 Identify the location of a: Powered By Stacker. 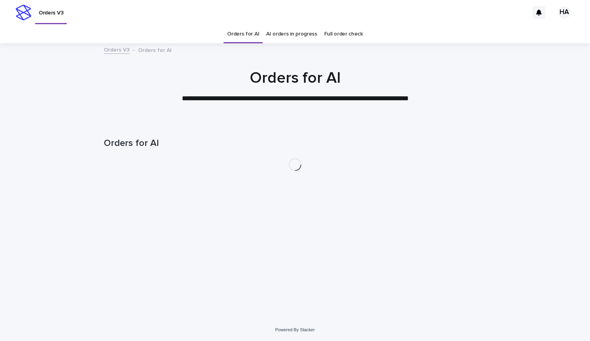
(294, 330).